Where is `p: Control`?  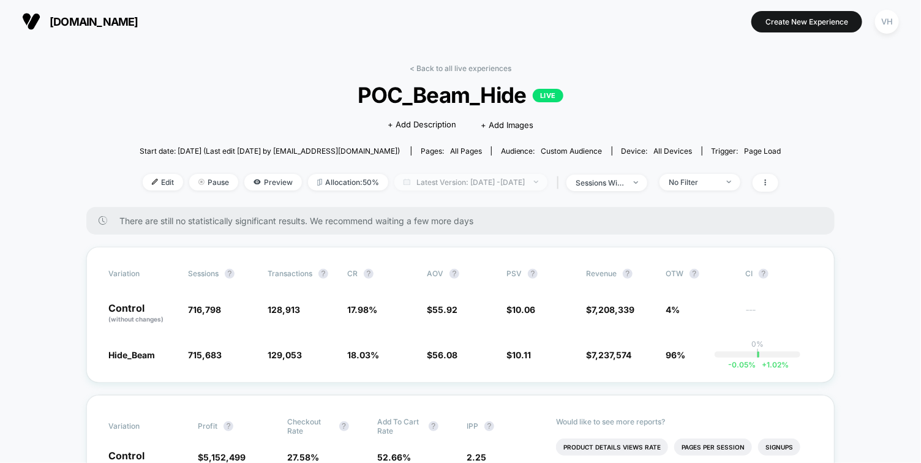 p: Control is located at coordinates (142, 313).